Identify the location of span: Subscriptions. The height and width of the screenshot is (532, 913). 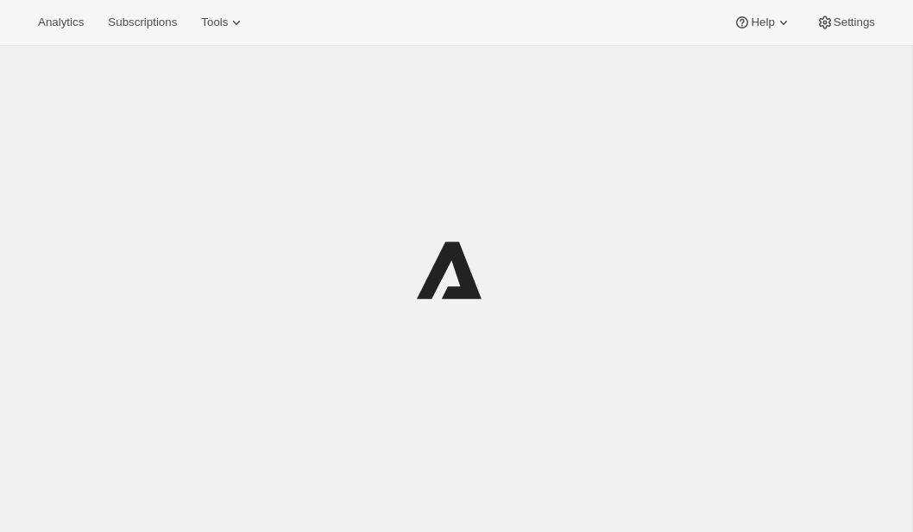
(142, 22).